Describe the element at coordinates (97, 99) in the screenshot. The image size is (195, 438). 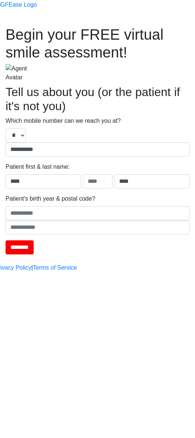
I see `h2: Tell us about you (or the patient if it's not you)` at that location.